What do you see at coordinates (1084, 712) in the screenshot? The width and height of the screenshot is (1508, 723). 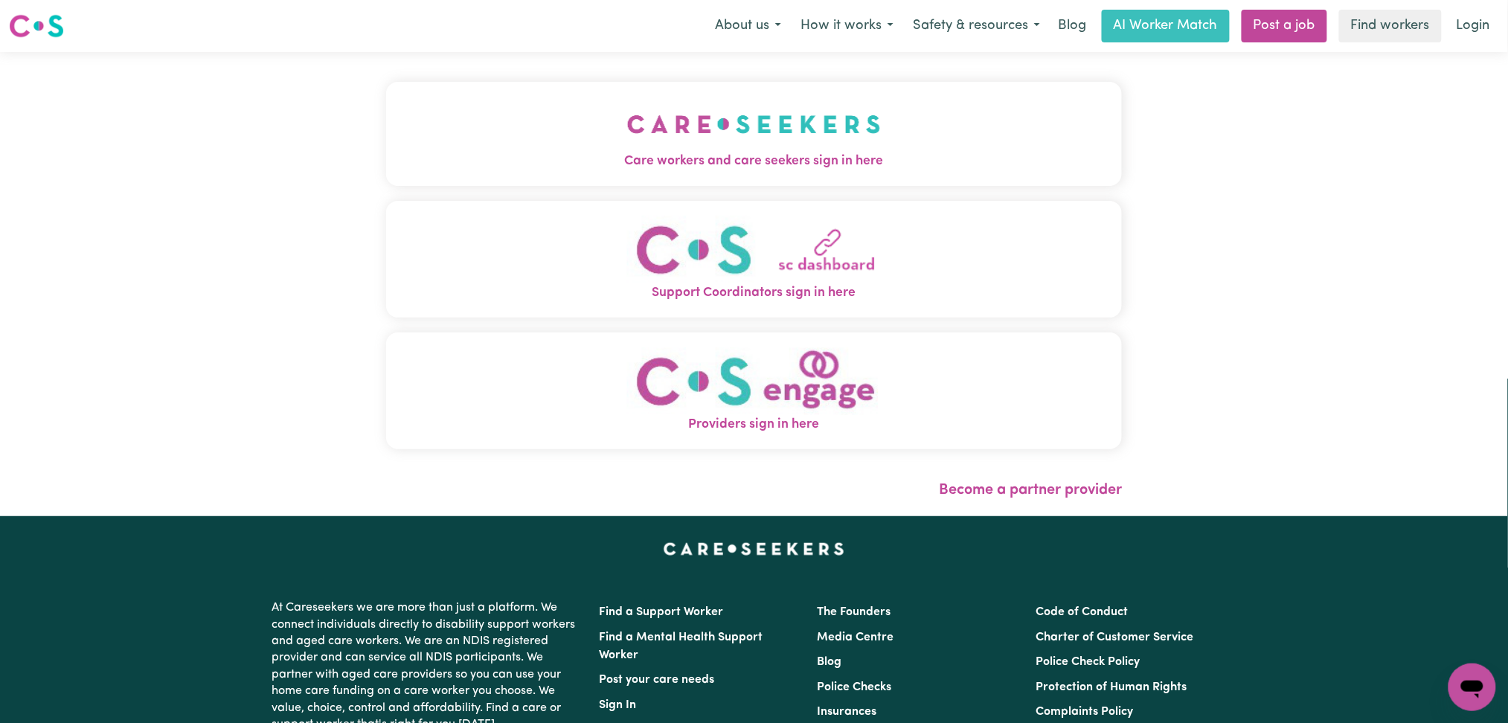 I see `a: Complaints Policy` at bounding box center [1084, 712].